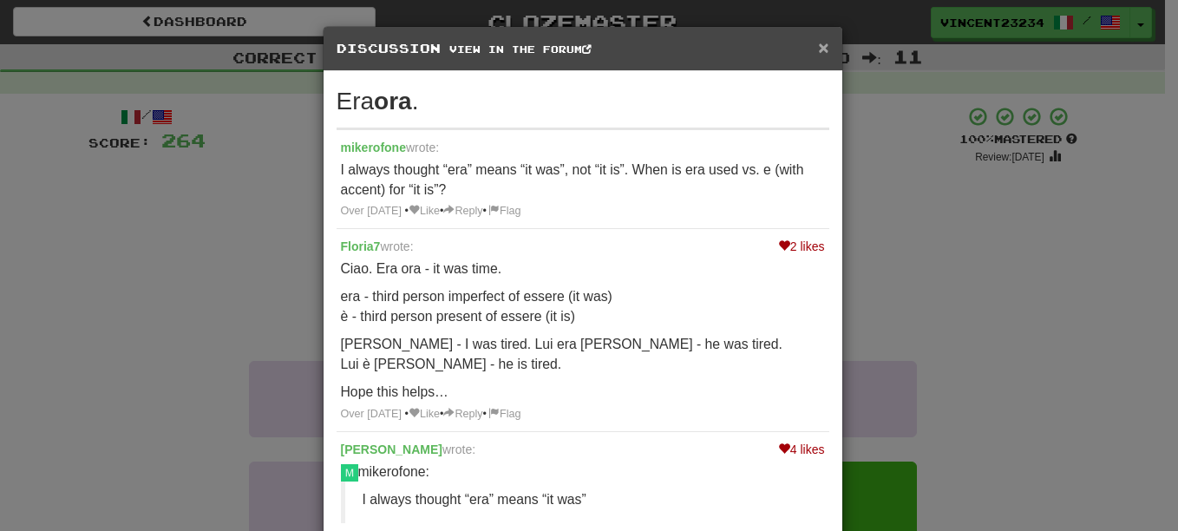 The image size is (1178, 531). What do you see at coordinates (583, 180) in the screenshot?
I see `p: I always thought “era” means “it was”, not “it is”. When is era used vs. e (with accent) for “it ...` at bounding box center [583, 180].